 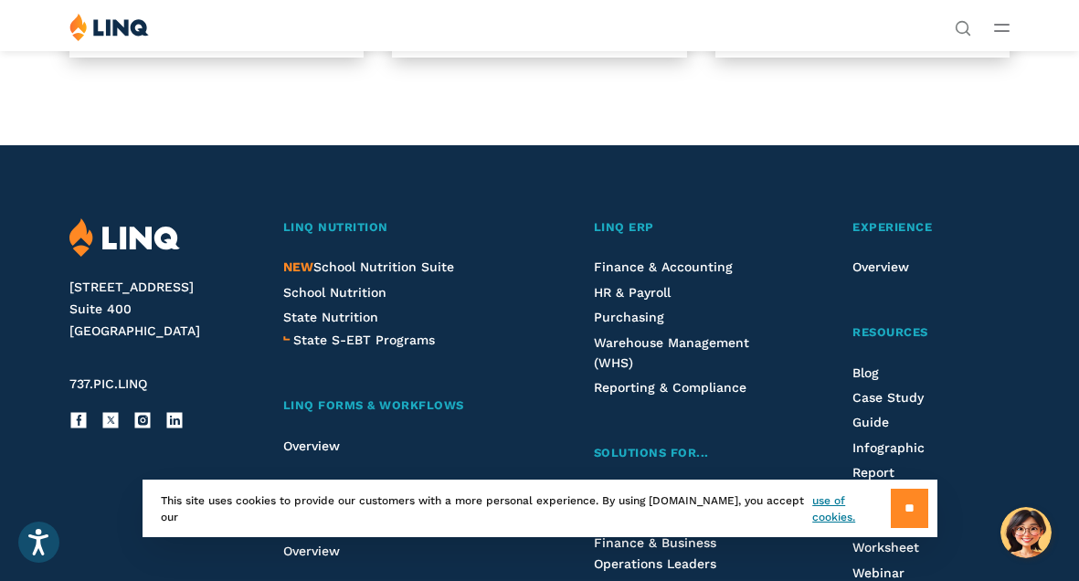 What do you see at coordinates (335, 227) in the screenshot?
I see `span: LINQ Nutrition` at bounding box center [335, 227].